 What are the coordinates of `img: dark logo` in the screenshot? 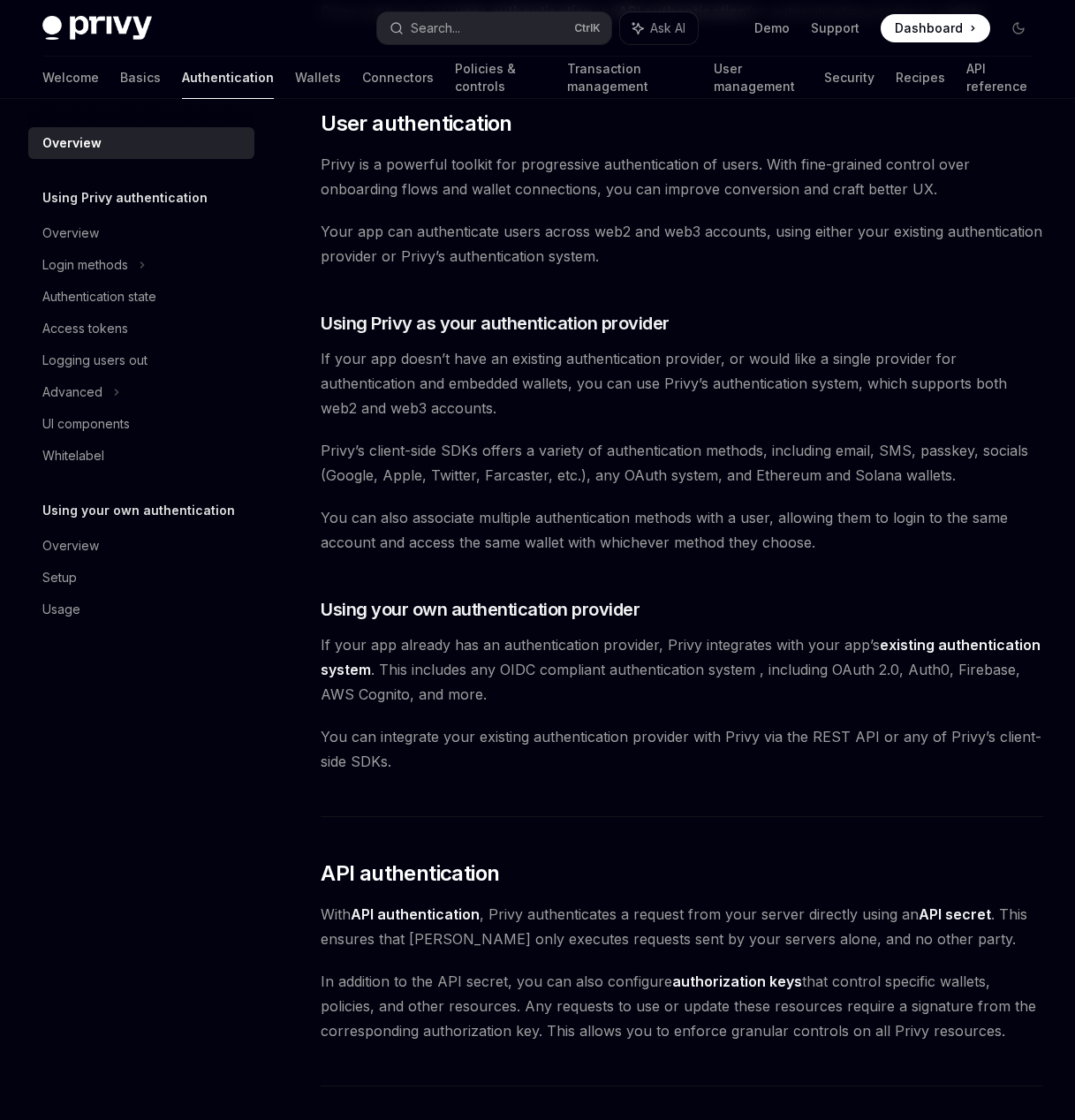 It's located at (97, 29).